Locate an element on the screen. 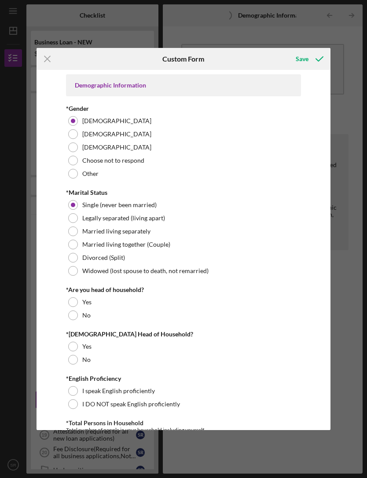  div: Demographic Information is located at coordinates (183, 85).